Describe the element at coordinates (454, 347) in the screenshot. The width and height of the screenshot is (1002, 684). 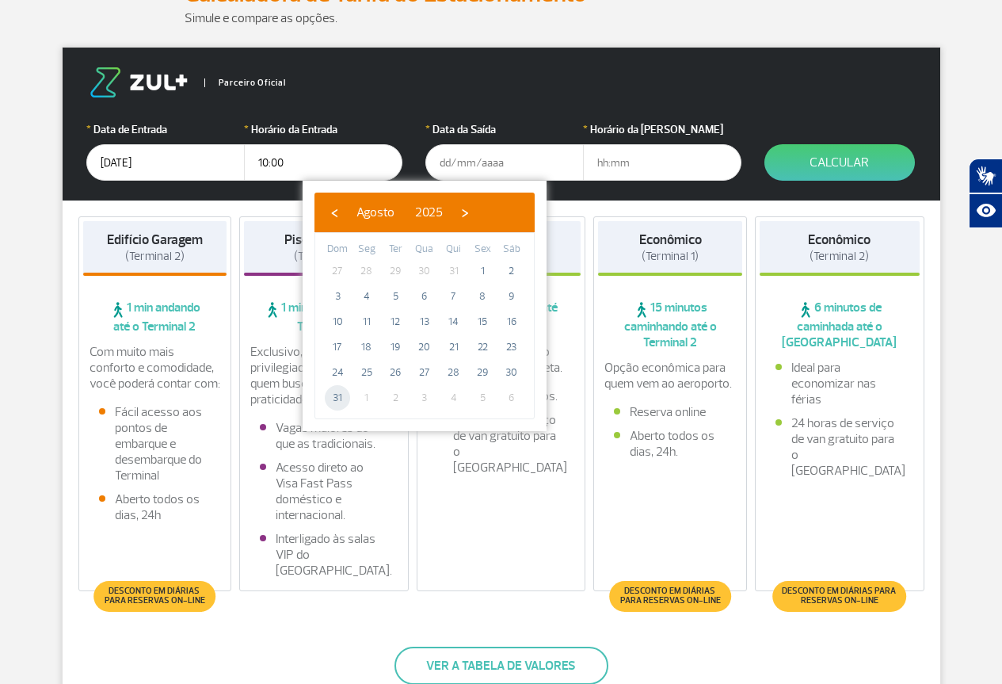
I see `span: 21` at that location.